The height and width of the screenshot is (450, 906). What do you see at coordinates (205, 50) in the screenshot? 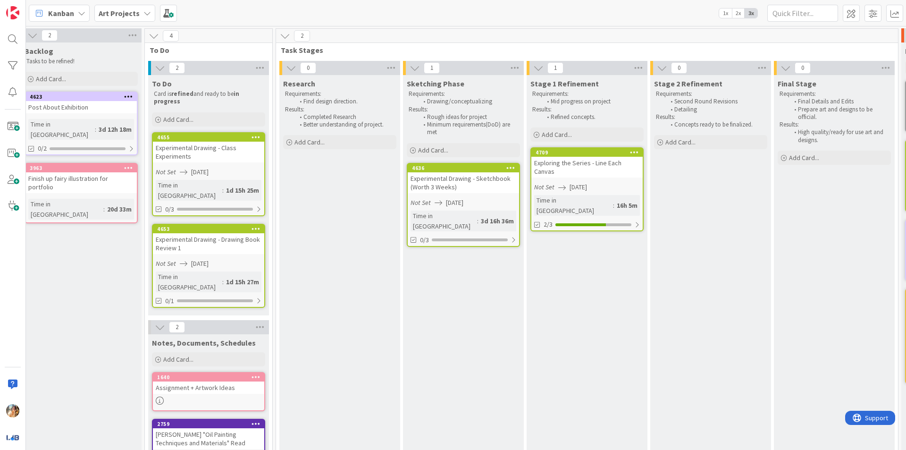
I see `span: To Do` at bounding box center [205, 50].